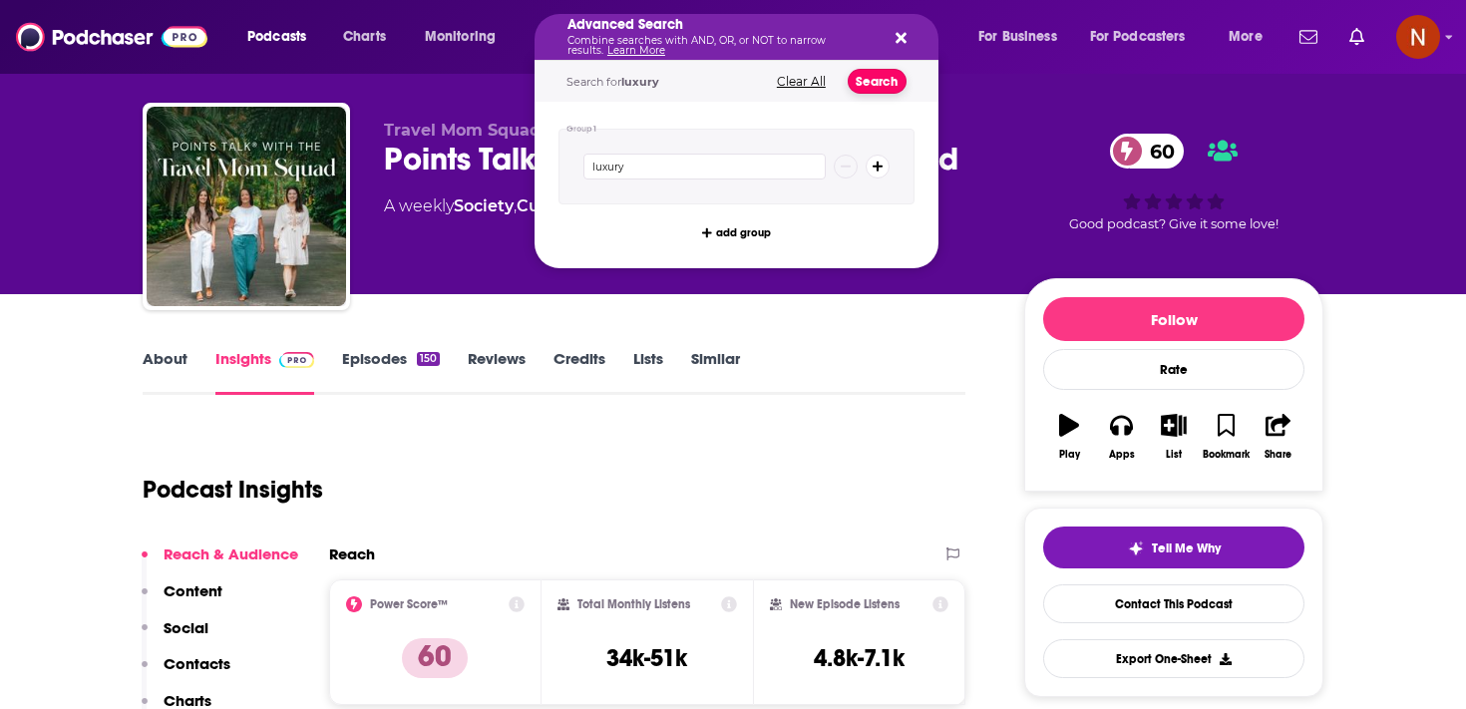 The image size is (1466, 709). What do you see at coordinates (364, 37) in the screenshot?
I see `a: Charts` at bounding box center [364, 37].